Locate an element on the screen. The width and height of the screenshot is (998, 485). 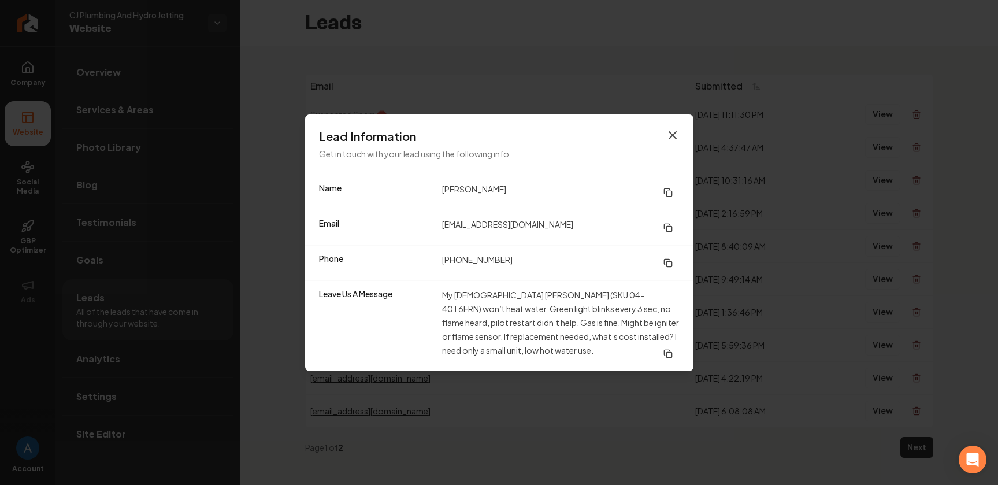
dt: Email is located at coordinates (376, 228).